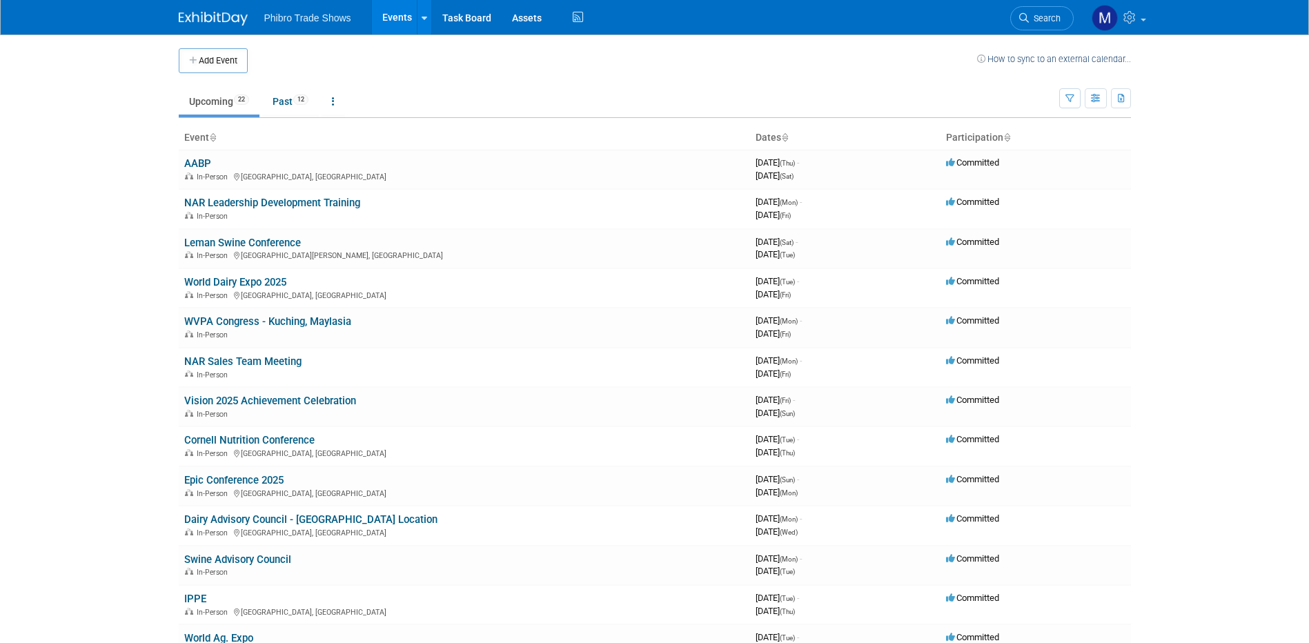 Image resolution: width=1309 pixels, height=643 pixels. Describe the element at coordinates (1042, 18) in the screenshot. I see `a: Search` at that location.